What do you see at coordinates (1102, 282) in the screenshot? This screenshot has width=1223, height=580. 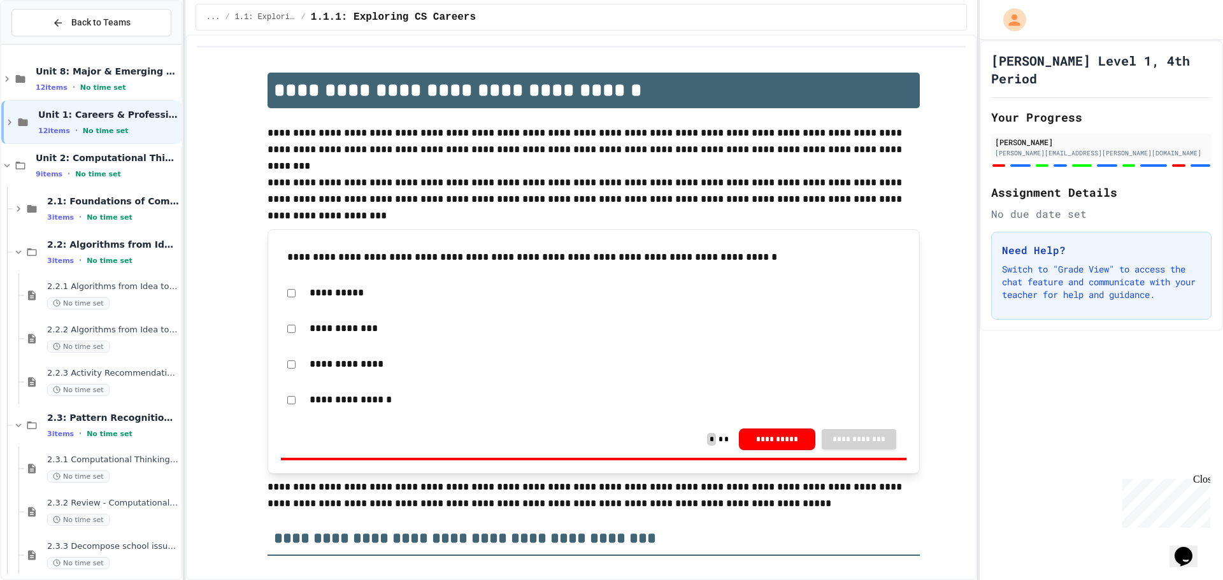 I see `p: Switch to "Grade View" to access the chat feature and communicate with your teacher for help and ...` at bounding box center [1102, 282].